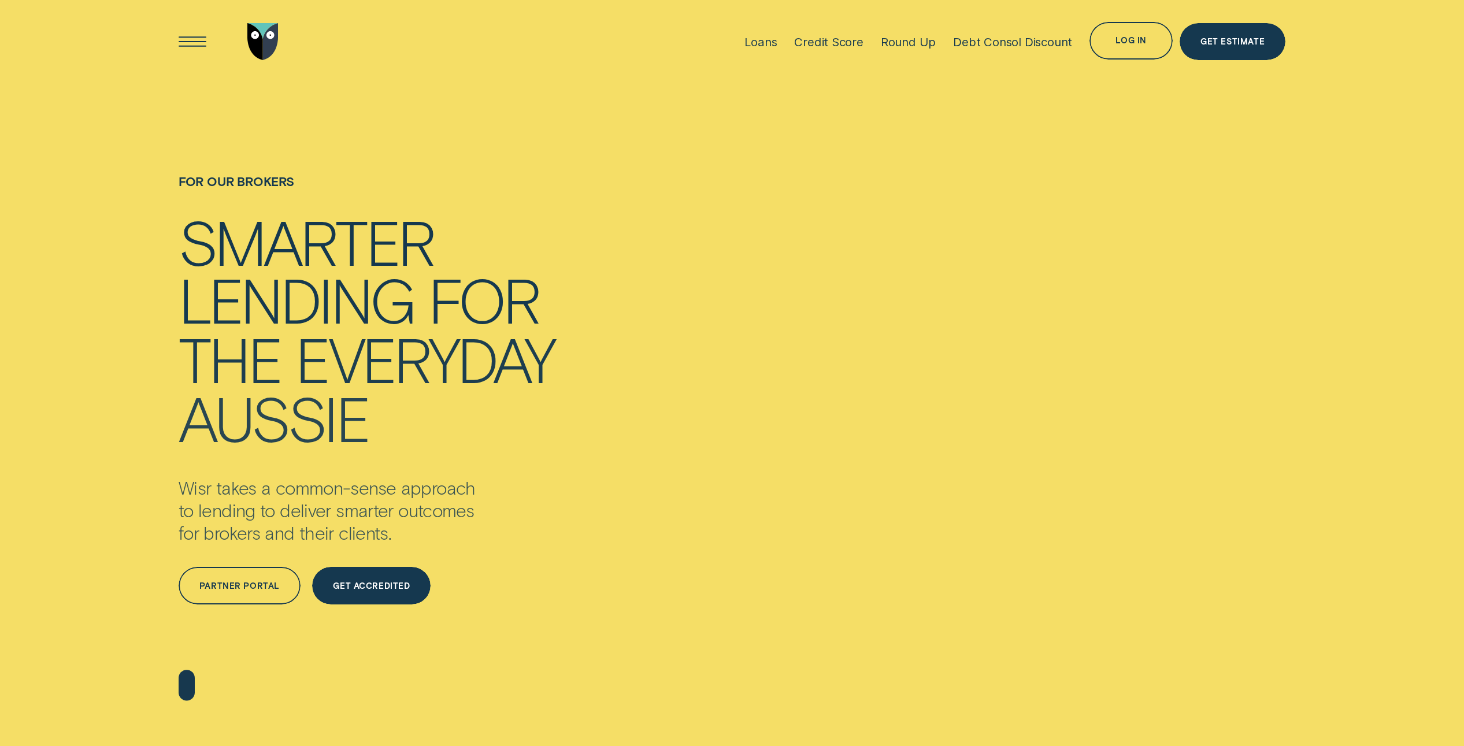  I want to click on div: Round Up, so click(908, 42).